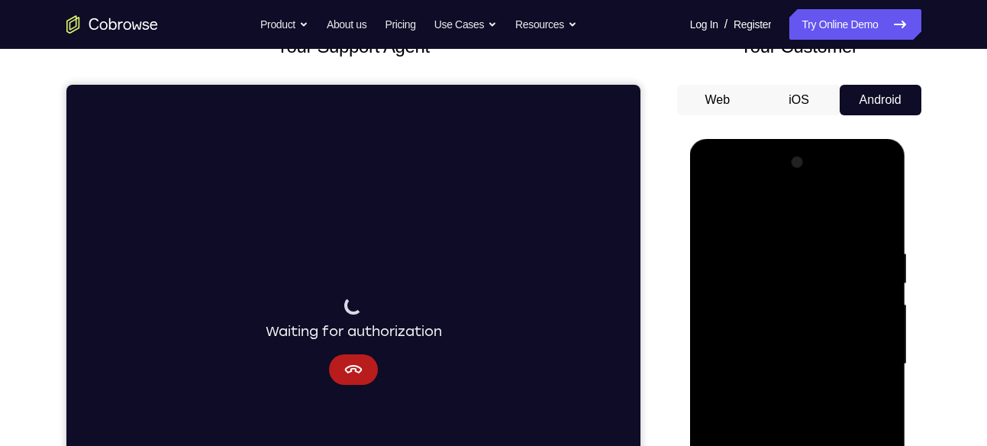  What do you see at coordinates (112, 24) in the screenshot?
I see `a: Go to the home page` at bounding box center [112, 24].